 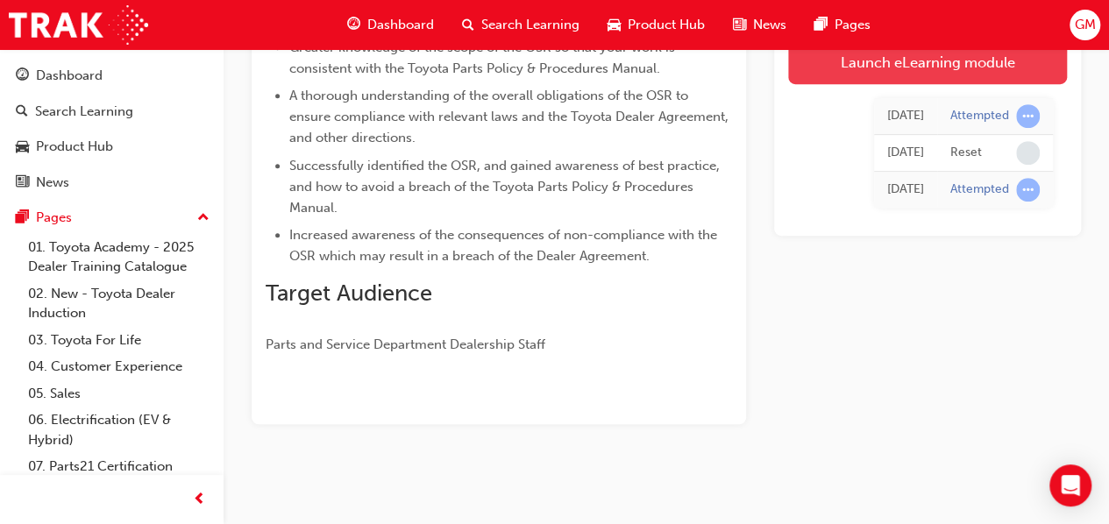 What do you see at coordinates (506, 187) in the screenshot?
I see `span: Successfully identified the OSR, and gained awareness of best practice, and how to avoid a breach...` at bounding box center [506, 187].